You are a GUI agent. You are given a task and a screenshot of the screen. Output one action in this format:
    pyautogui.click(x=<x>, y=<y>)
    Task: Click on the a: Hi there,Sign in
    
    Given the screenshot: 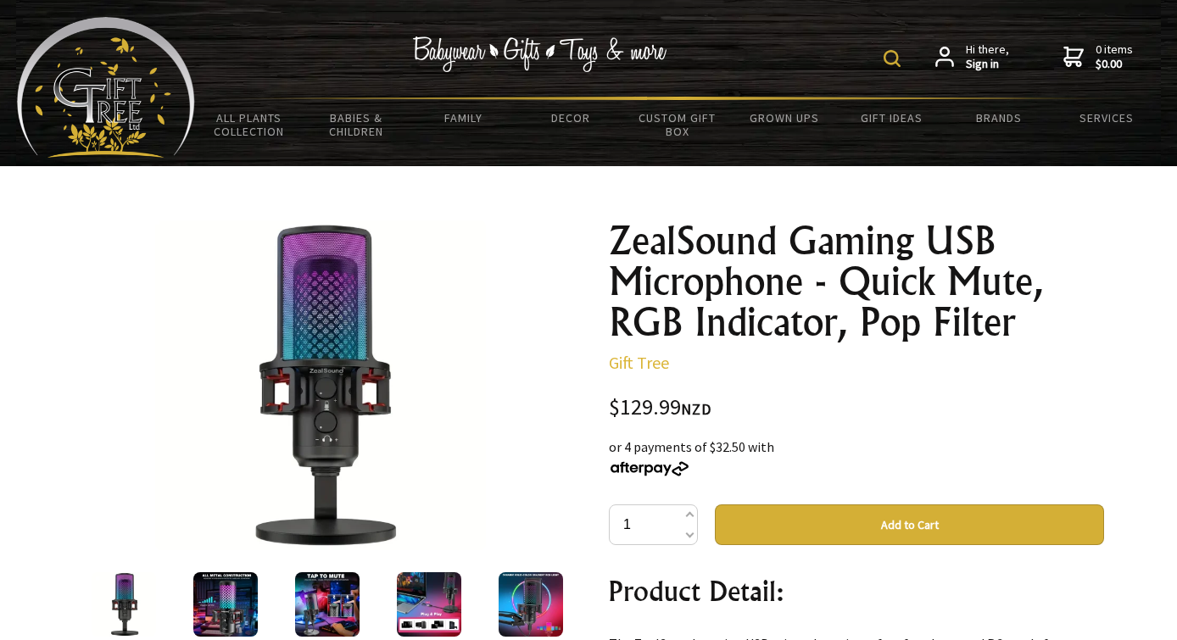 What is the action you would take?
    pyautogui.click(x=972, y=57)
    